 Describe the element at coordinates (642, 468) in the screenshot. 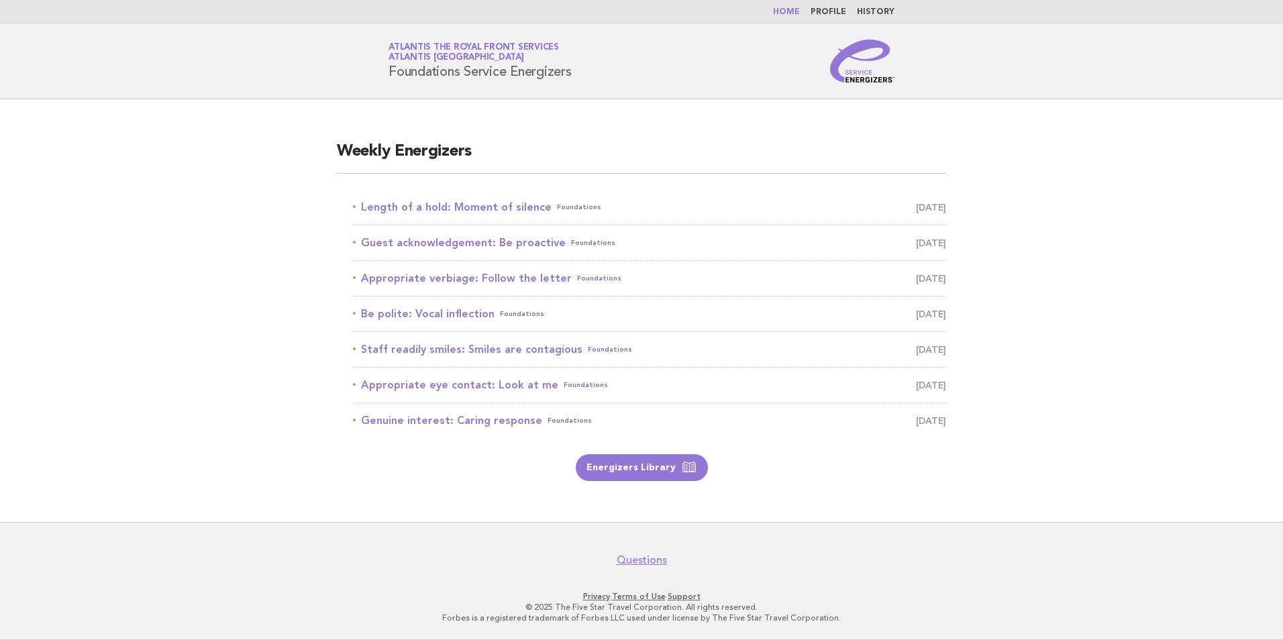

I see `a: Energizers Library` at that location.